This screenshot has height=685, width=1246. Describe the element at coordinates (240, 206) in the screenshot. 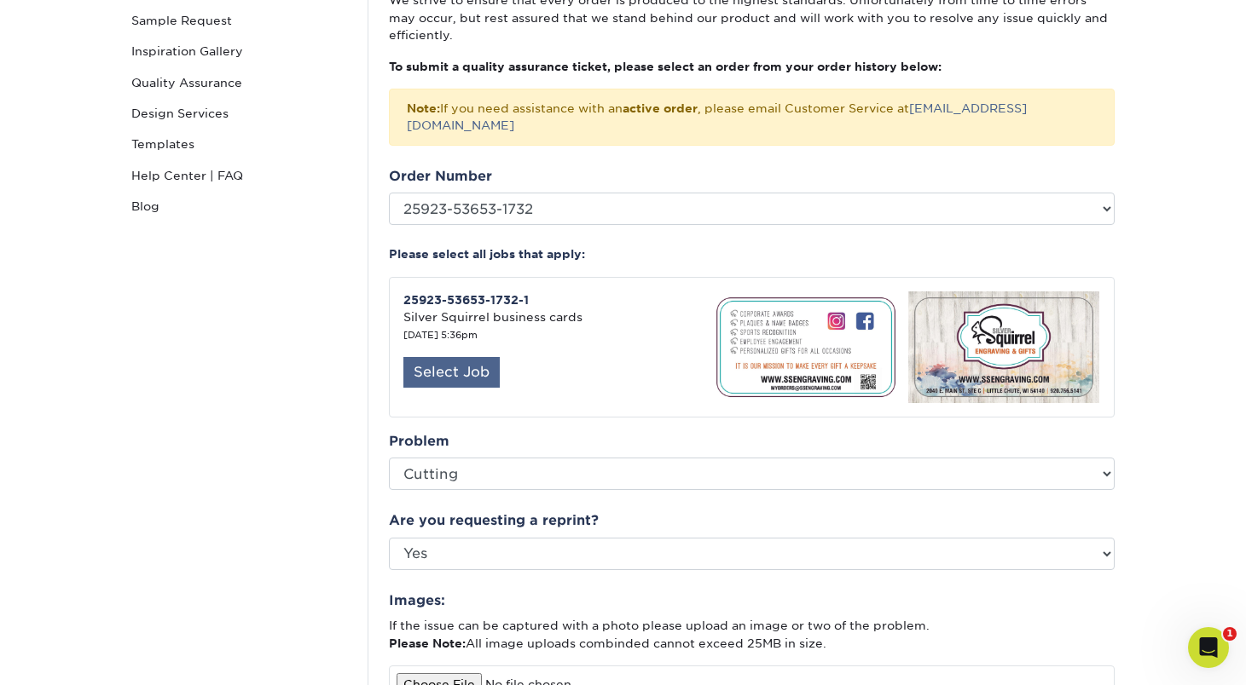

I see `a: Blog` at that location.